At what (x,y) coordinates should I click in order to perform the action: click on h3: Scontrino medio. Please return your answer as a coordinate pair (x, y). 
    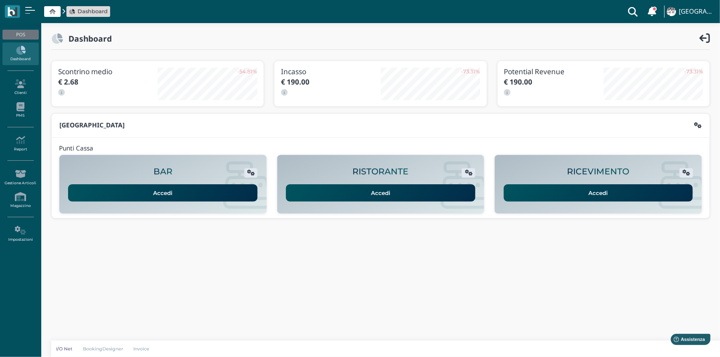
    Looking at the image, I should click on (108, 71).